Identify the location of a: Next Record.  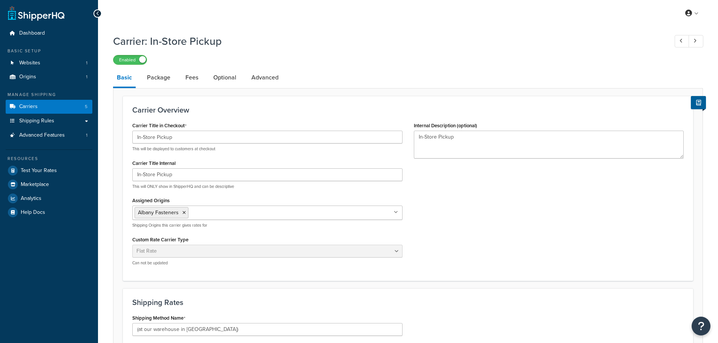
(696, 41).